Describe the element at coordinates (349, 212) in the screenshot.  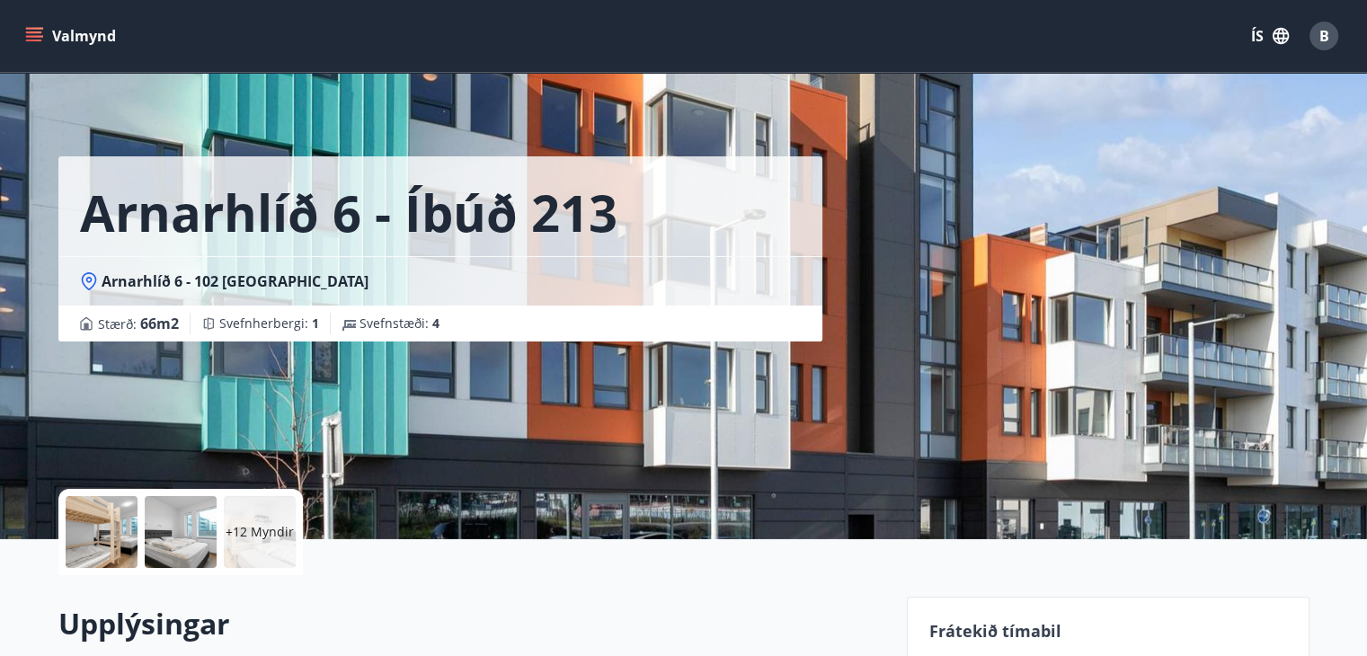
I see `h1: Arnarhlíð 6 - Íbúð 213` at that location.